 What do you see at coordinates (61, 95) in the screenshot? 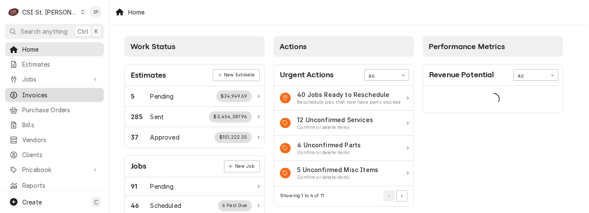
I see `span: Invoices` at bounding box center [61, 95].